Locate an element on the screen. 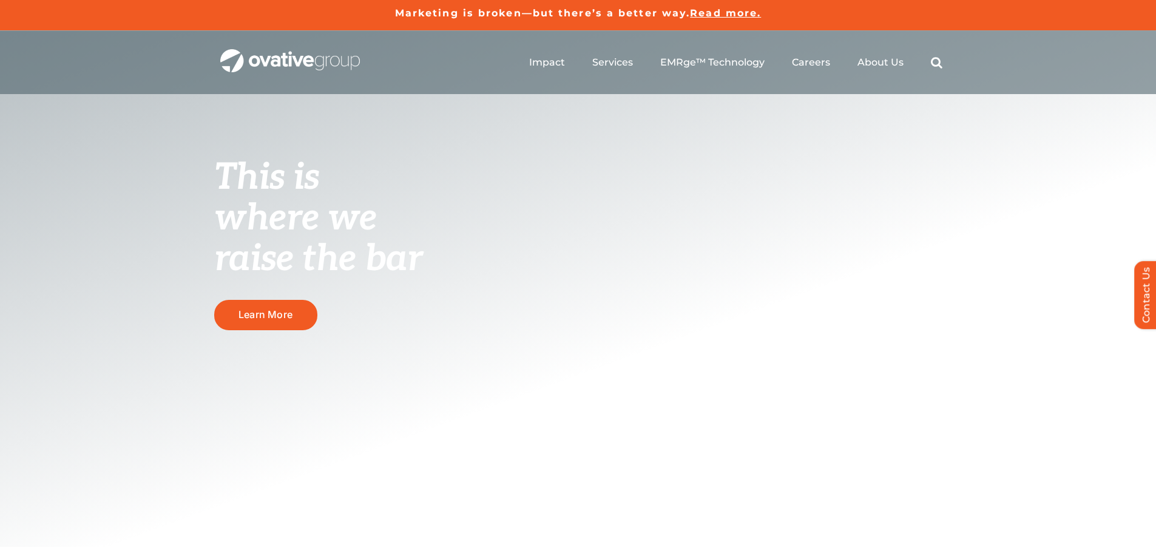 This screenshot has height=553, width=1156. nav: Menu is located at coordinates (735, 63).